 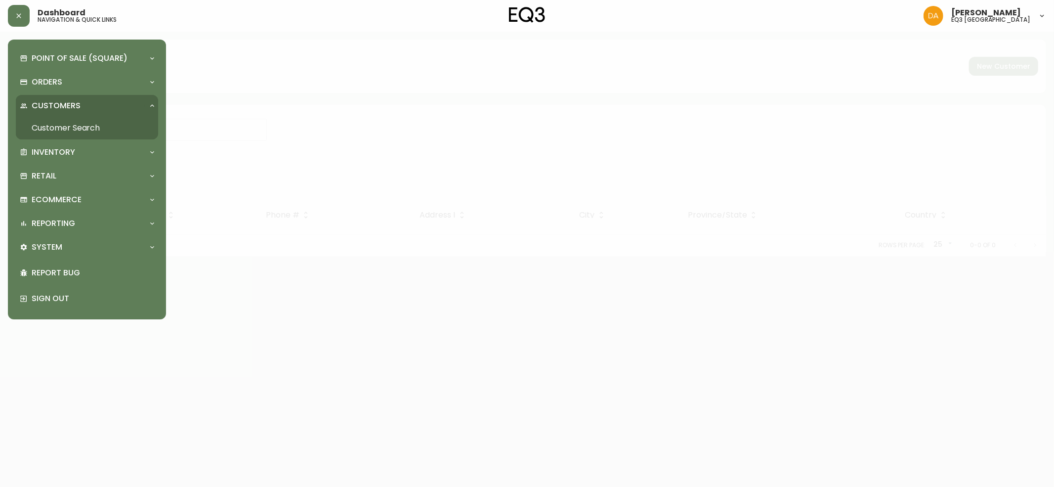 What do you see at coordinates (56, 200) in the screenshot?
I see `p: Ecommerce` at bounding box center [56, 200].